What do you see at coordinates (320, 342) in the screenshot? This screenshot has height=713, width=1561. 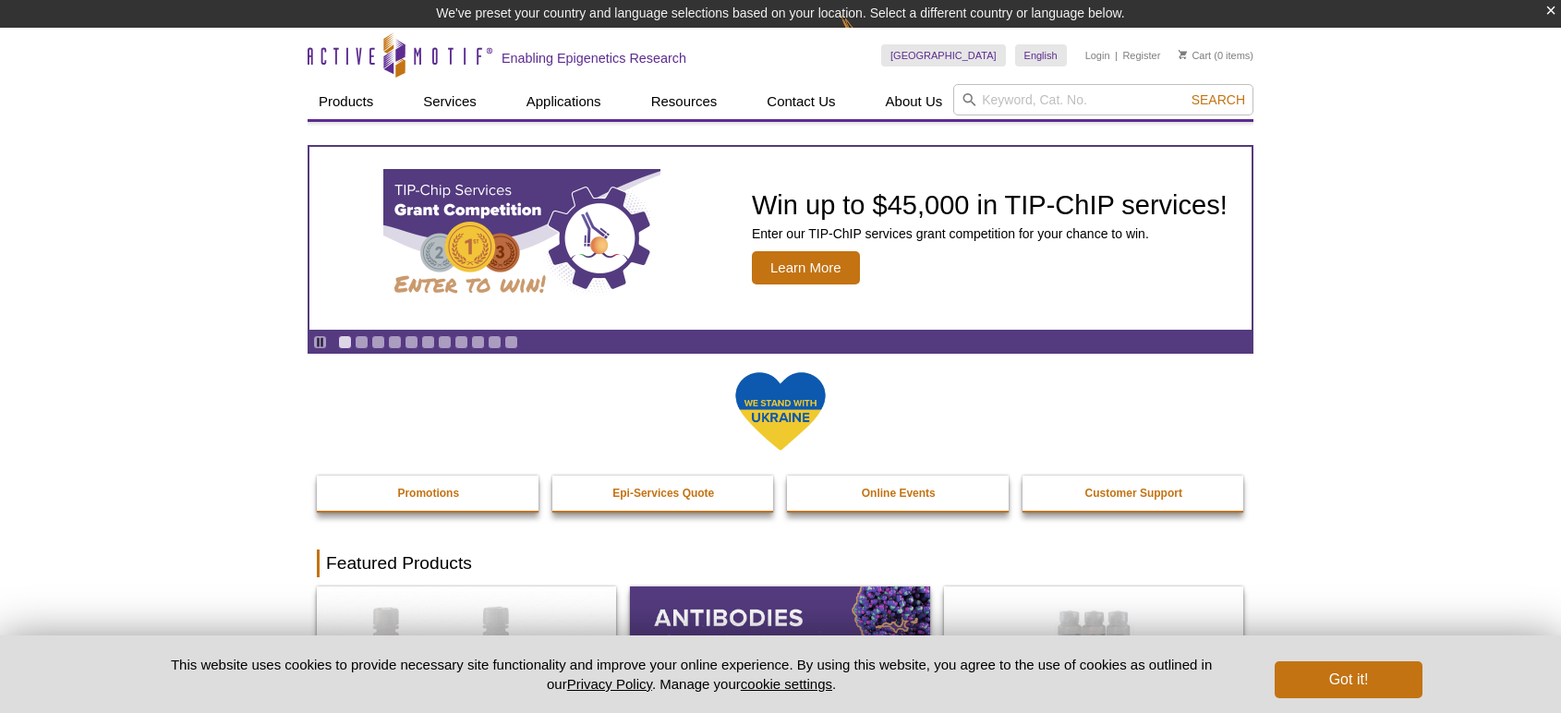 I see `a: Toggle autoplay` at bounding box center [320, 342].